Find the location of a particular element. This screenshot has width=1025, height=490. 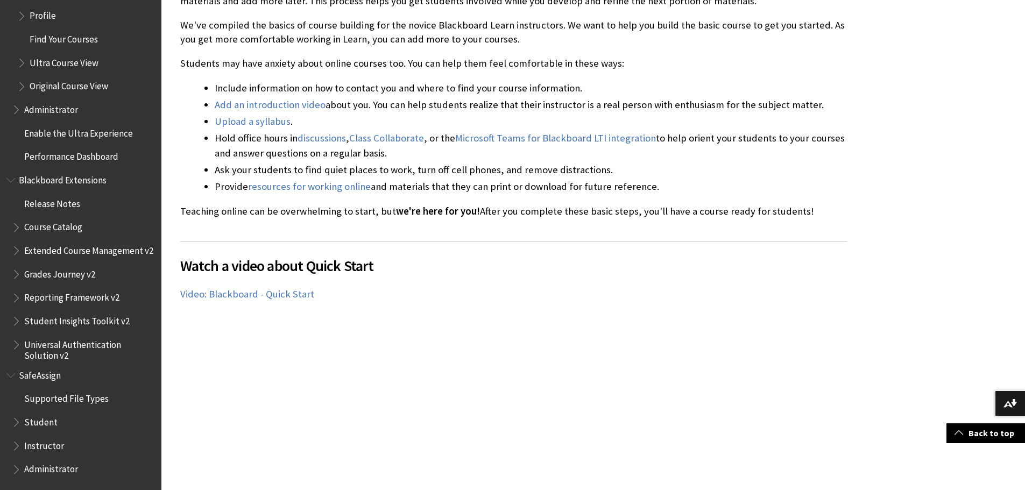

span: Reporting Framework v2 is located at coordinates (72, 296).